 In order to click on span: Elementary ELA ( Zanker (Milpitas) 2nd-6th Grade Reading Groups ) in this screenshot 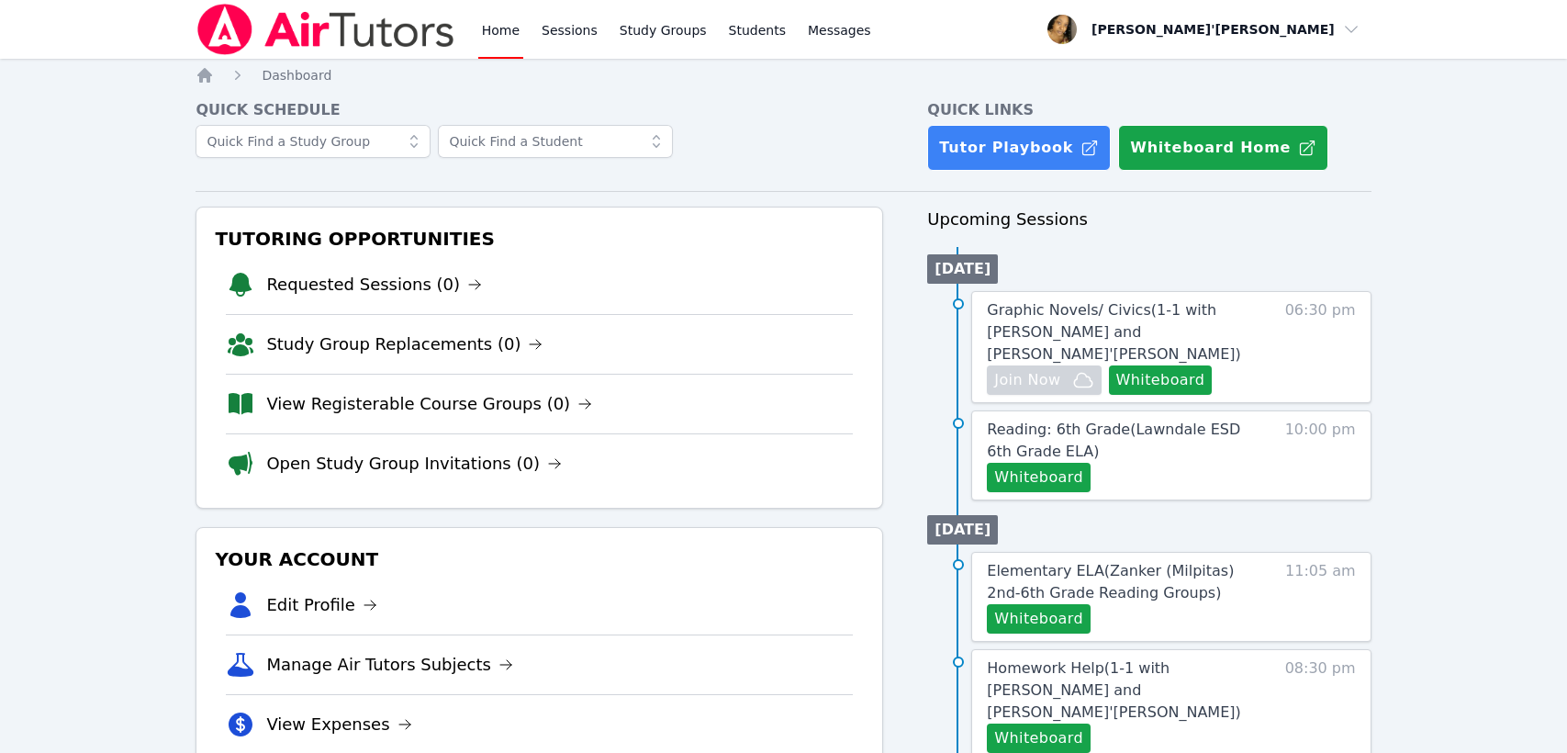, I will do `click(1110, 581)`.